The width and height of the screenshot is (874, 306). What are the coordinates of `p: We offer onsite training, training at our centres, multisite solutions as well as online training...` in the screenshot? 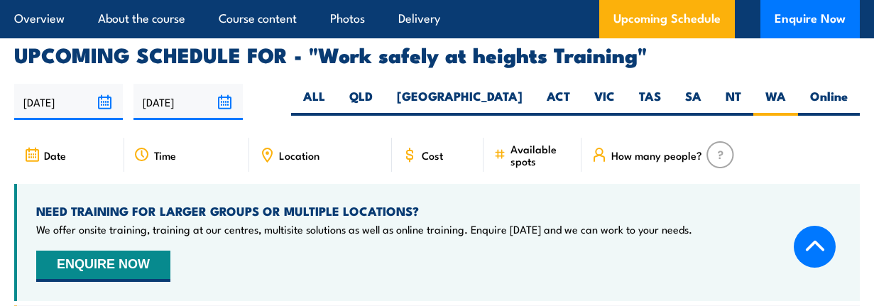 It's located at (364, 229).